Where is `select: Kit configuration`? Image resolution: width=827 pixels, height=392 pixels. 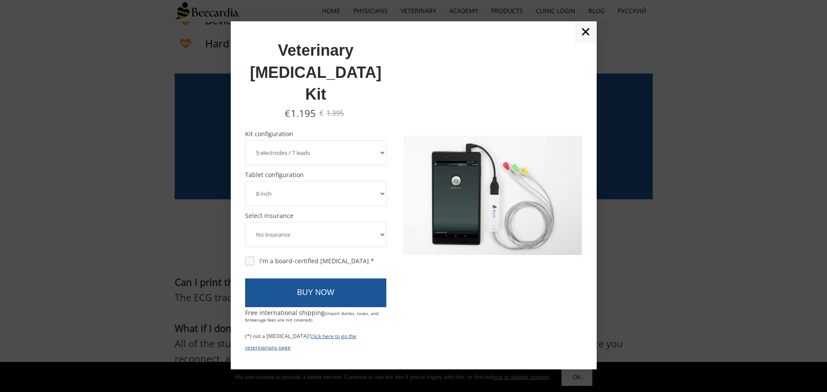 select: Kit configuration is located at coordinates (316, 153).